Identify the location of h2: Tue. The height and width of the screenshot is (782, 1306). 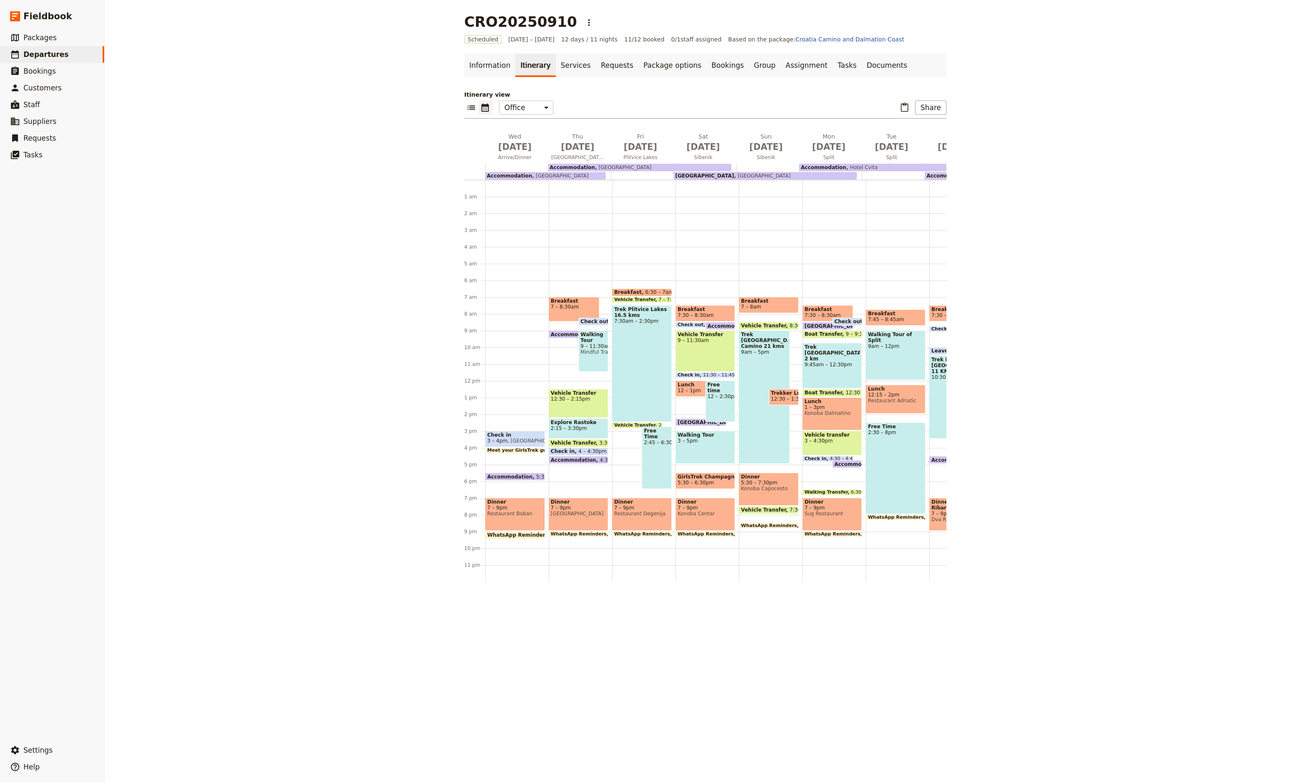
(892, 143).